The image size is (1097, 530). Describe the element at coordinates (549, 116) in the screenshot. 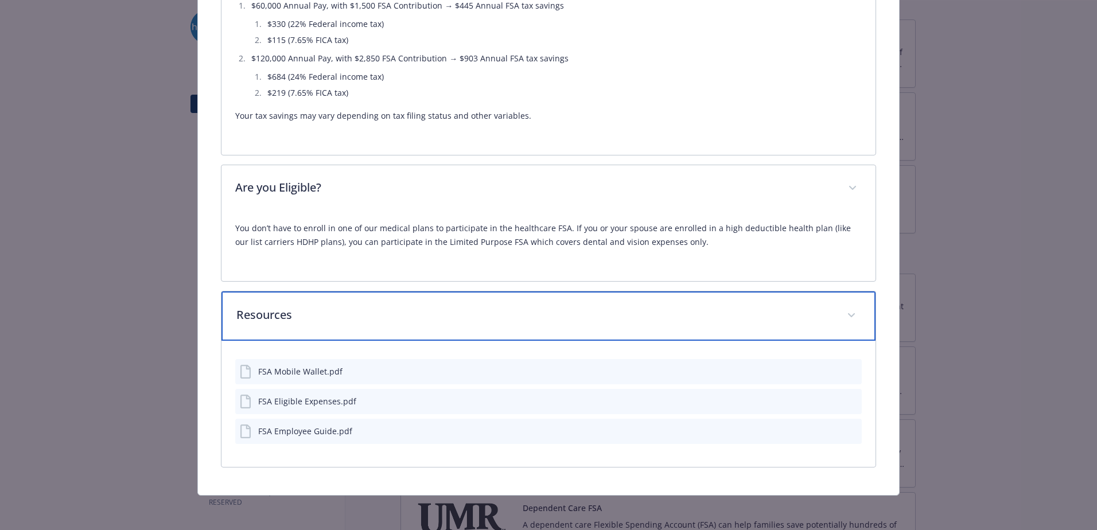

I see `p: Your tax savings may vary depending on tax filing status and other variables.` at that location.